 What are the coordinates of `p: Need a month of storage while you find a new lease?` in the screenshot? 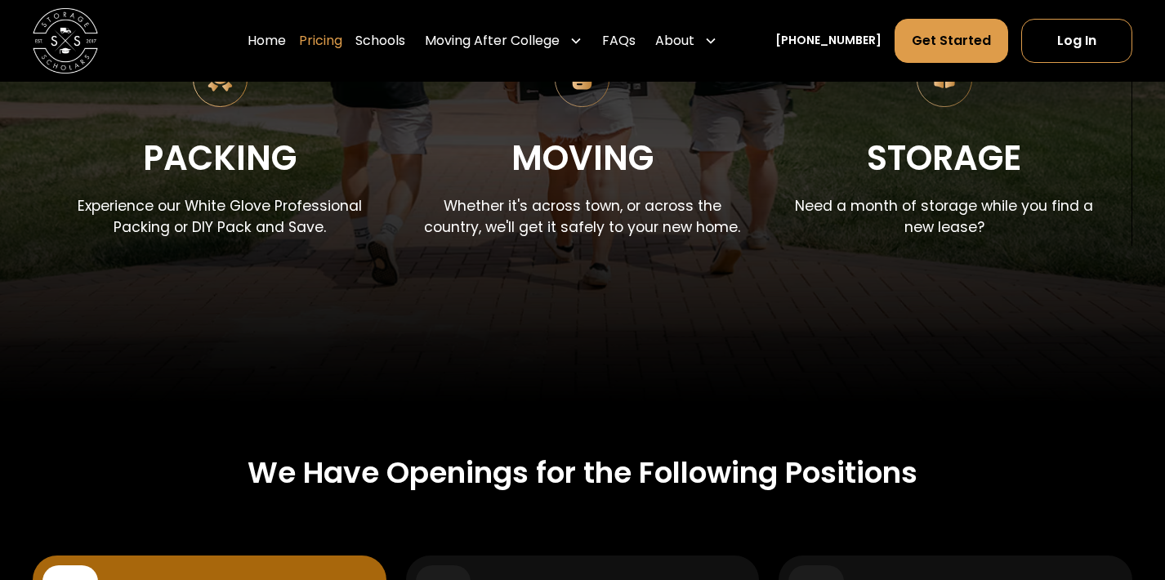 It's located at (944, 217).